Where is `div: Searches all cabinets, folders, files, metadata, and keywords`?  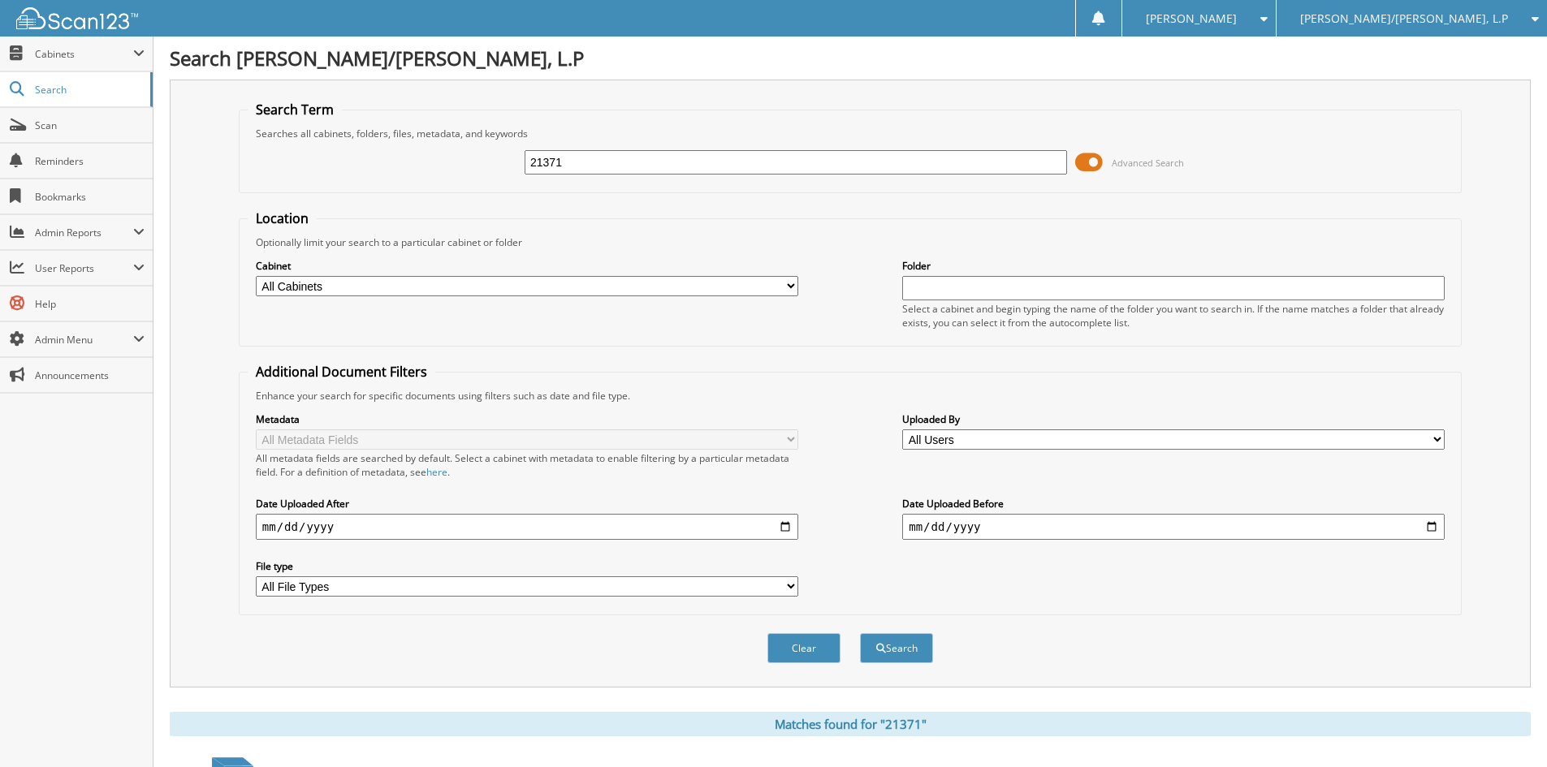
div: Searches all cabinets, folders, files, metadata, and keywords is located at coordinates (850, 133).